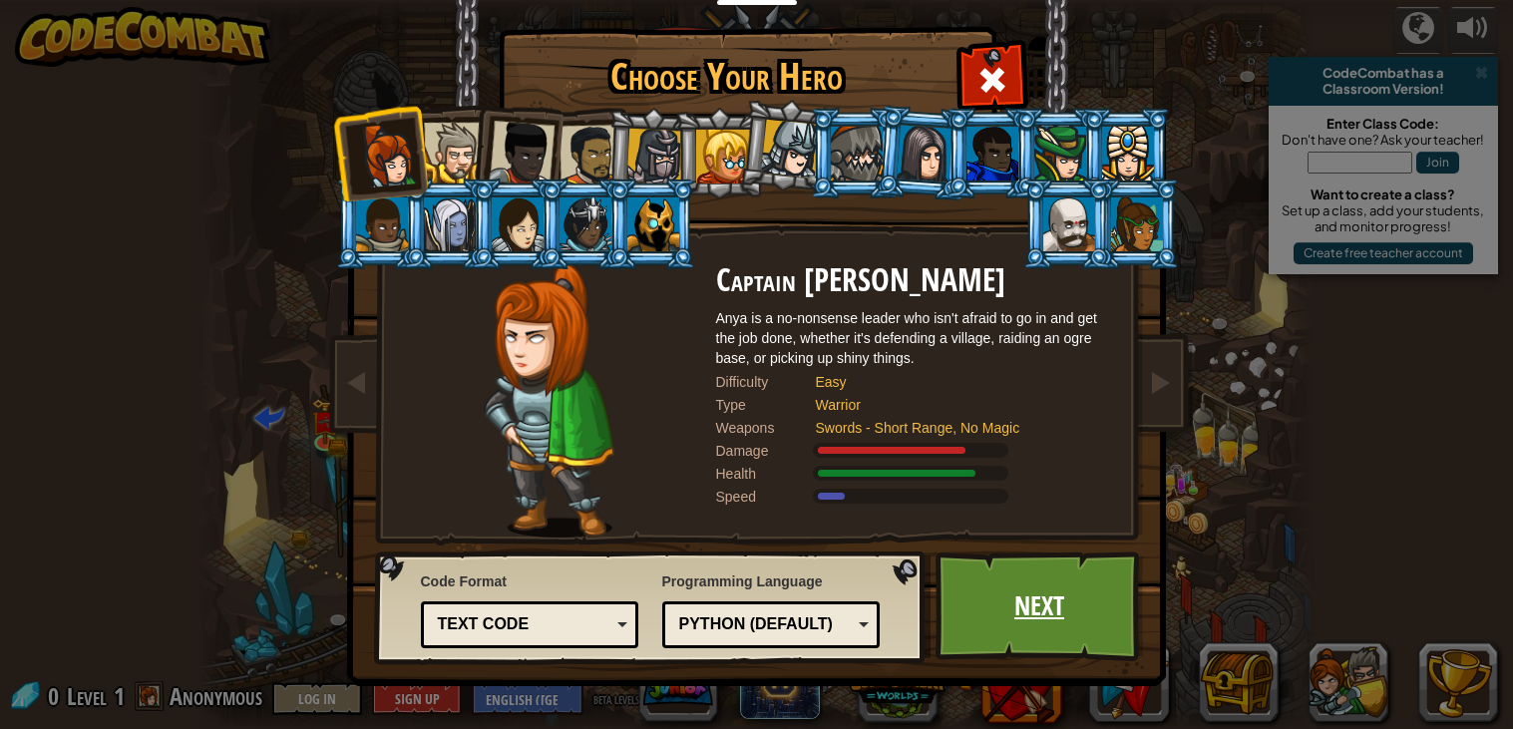  I want to click on div: Gains 140% of listed Warrior armor health., so click(916, 474).